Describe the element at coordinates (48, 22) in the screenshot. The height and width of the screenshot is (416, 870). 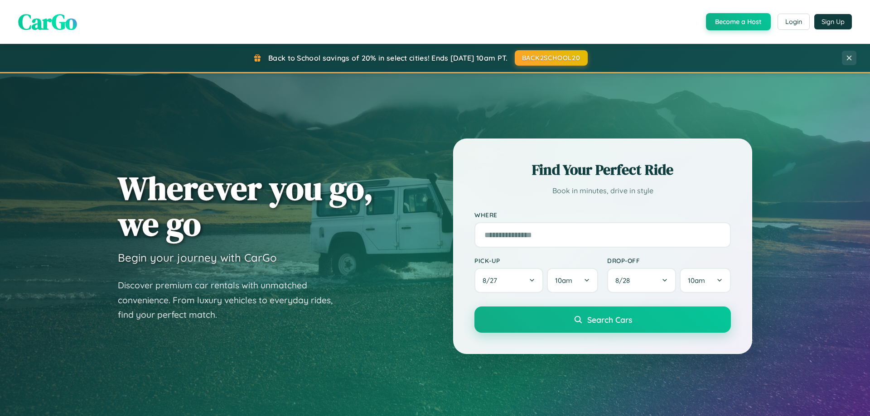
I see `span: CarGo` at that location.